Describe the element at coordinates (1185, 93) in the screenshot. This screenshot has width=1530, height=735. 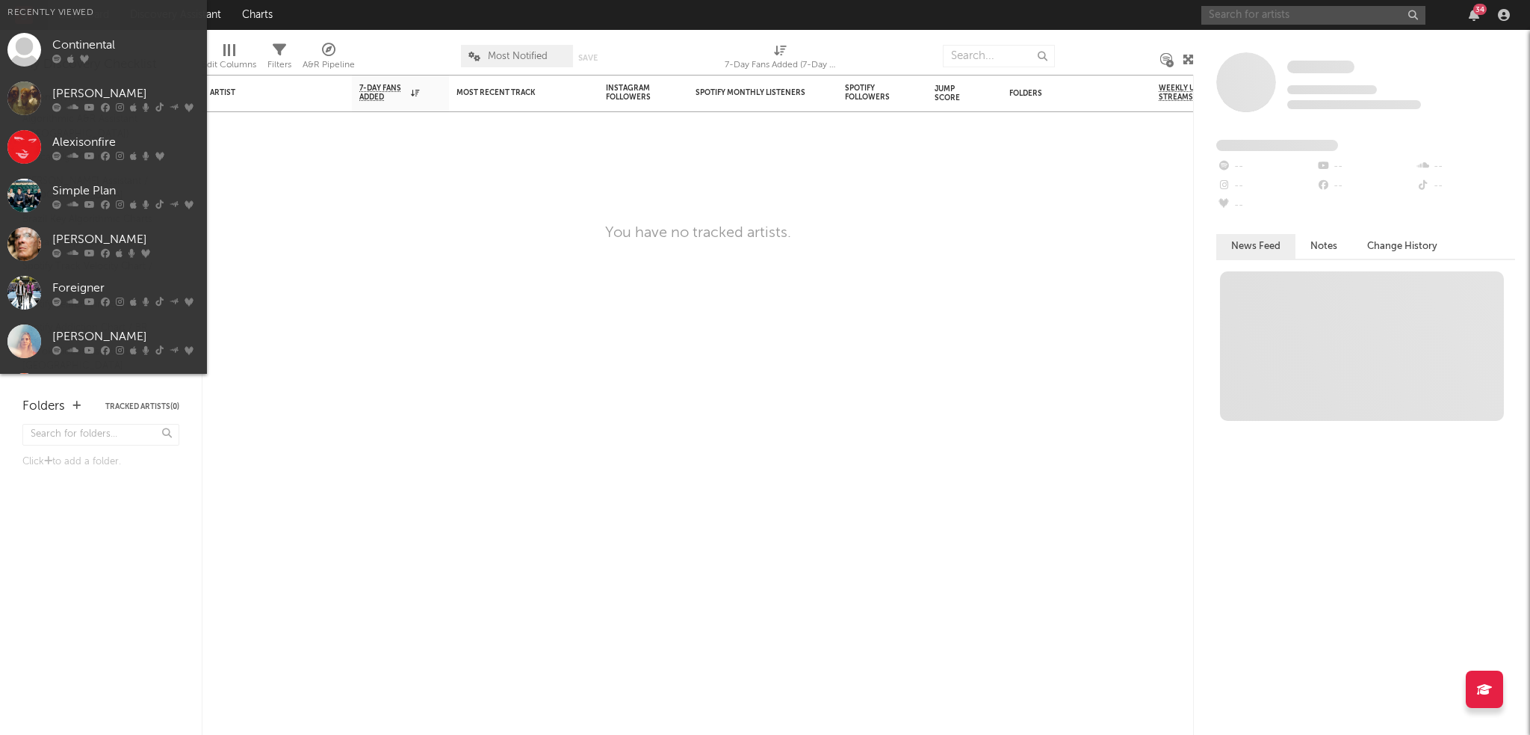
I see `span: Weekly US Streams` at that location.